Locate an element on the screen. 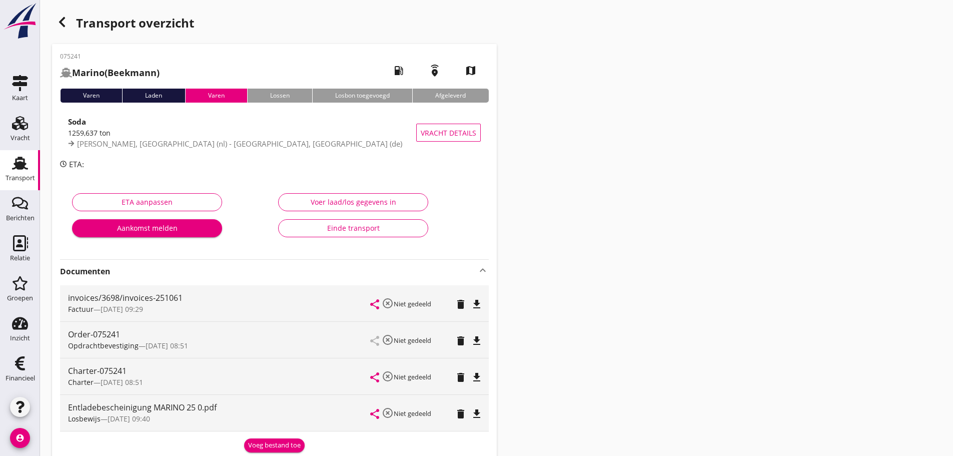 The image size is (953, 456). div: Laden is located at coordinates (153, 96).